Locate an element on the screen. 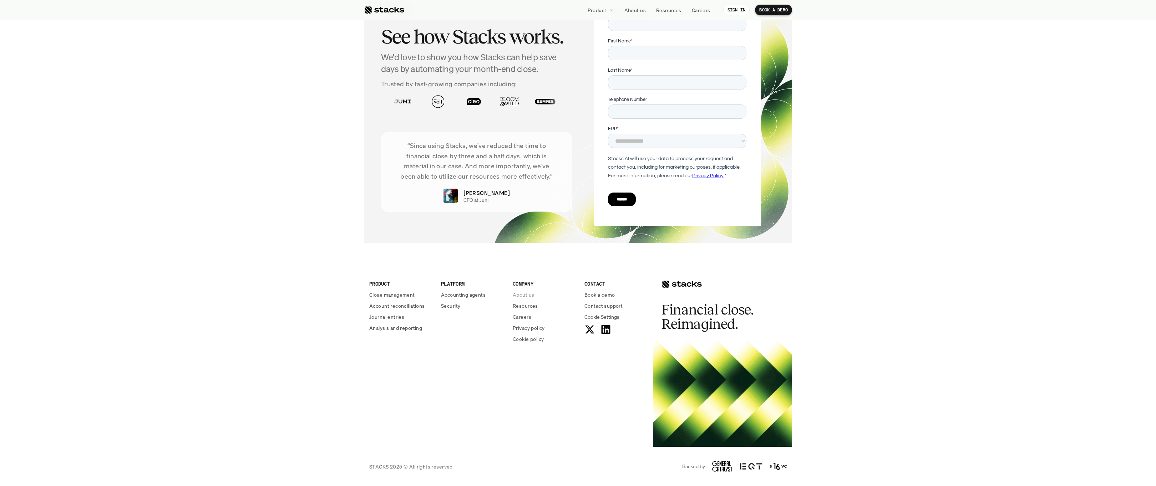 The height and width of the screenshot is (486, 1156). p: BOOK A DEMO is located at coordinates (774, 10).